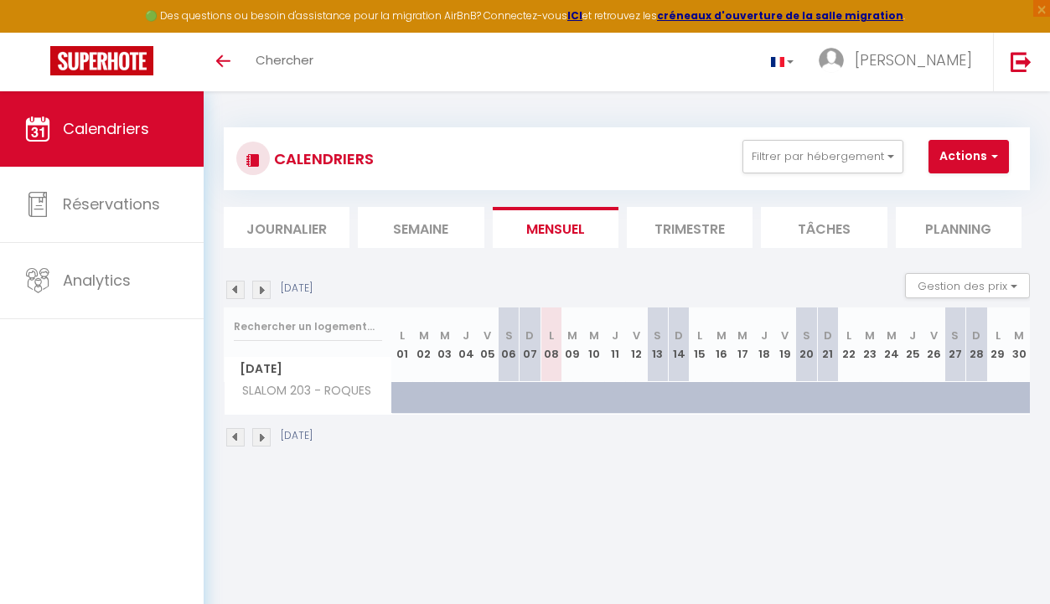 The image size is (1050, 604). What do you see at coordinates (466, 344) in the screenshot?
I see `th: 04` at bounding box center [466, 344].